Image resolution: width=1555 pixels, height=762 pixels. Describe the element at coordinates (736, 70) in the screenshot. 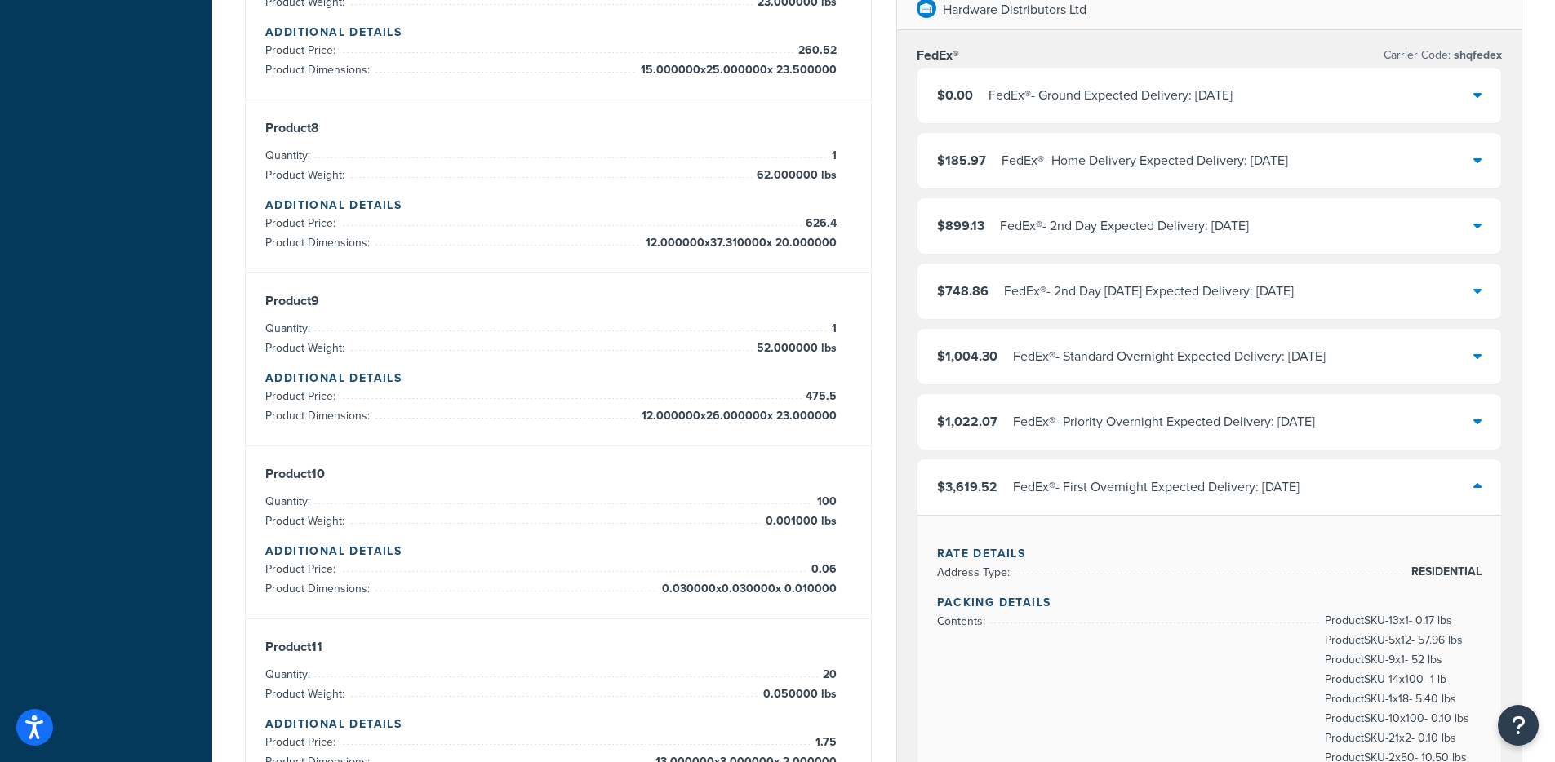

I see `span: 15.000000 x 25.000000 x 23.500000` at that location.